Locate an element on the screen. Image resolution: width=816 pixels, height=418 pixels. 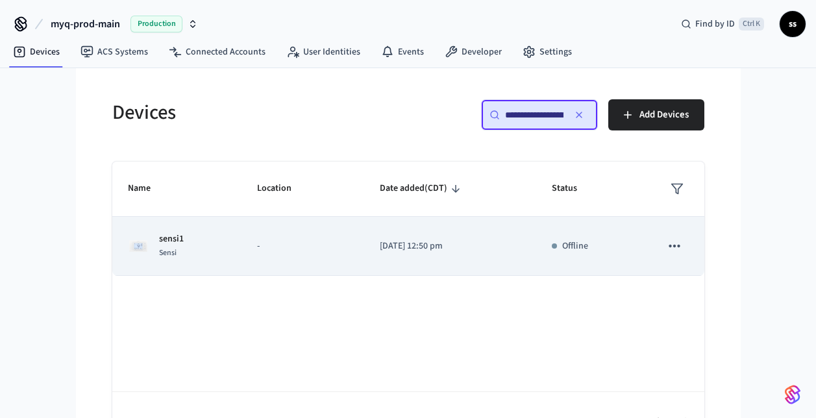
img: SeamLogoGradient.69752ec5.svg is located at coordinates (793, 395).